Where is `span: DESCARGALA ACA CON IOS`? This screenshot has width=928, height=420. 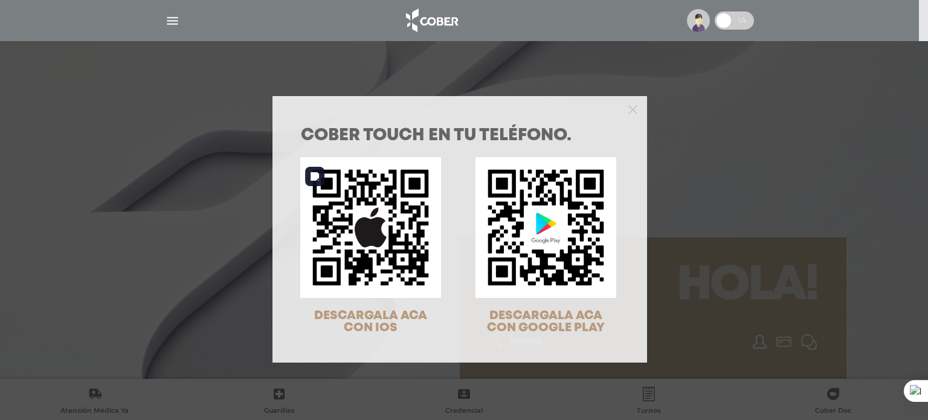 span: DESCARGALA ACA CON IOS is located at coordinates (370, 321).